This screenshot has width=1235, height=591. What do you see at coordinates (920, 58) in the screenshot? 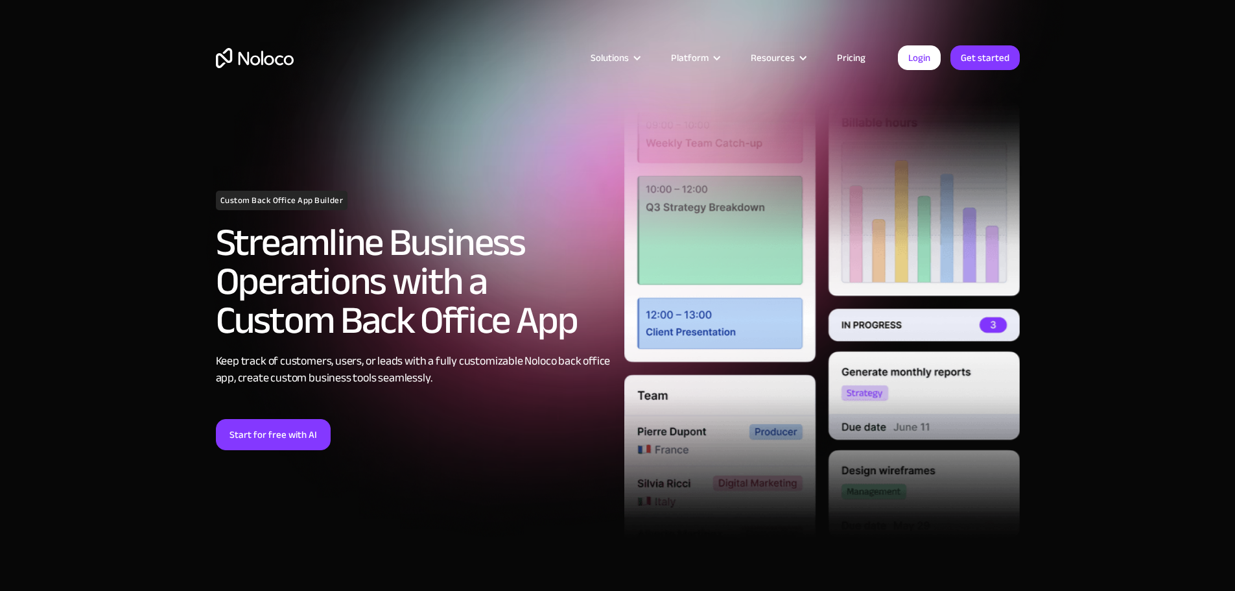
I see `a: Login` at bounding box center [920, 58].